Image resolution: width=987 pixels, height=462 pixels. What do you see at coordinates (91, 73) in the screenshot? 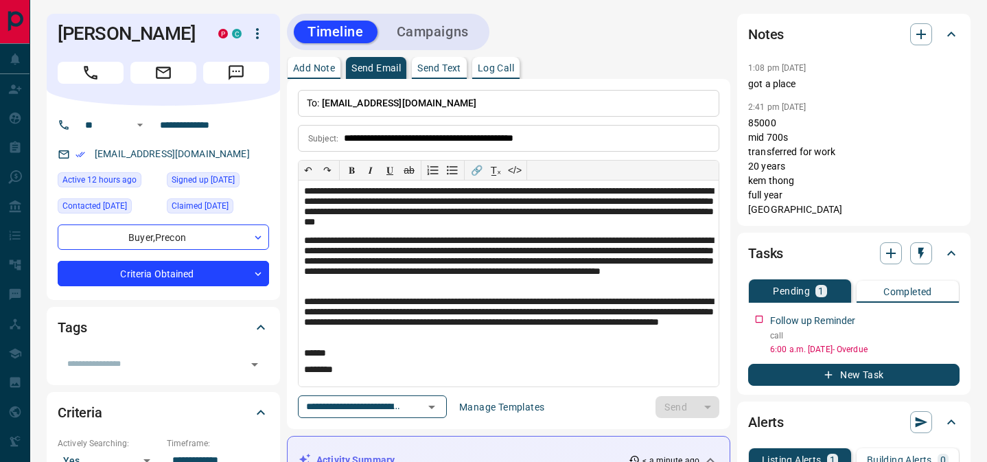
I see `span: Call` at bounding box center [91, 73].